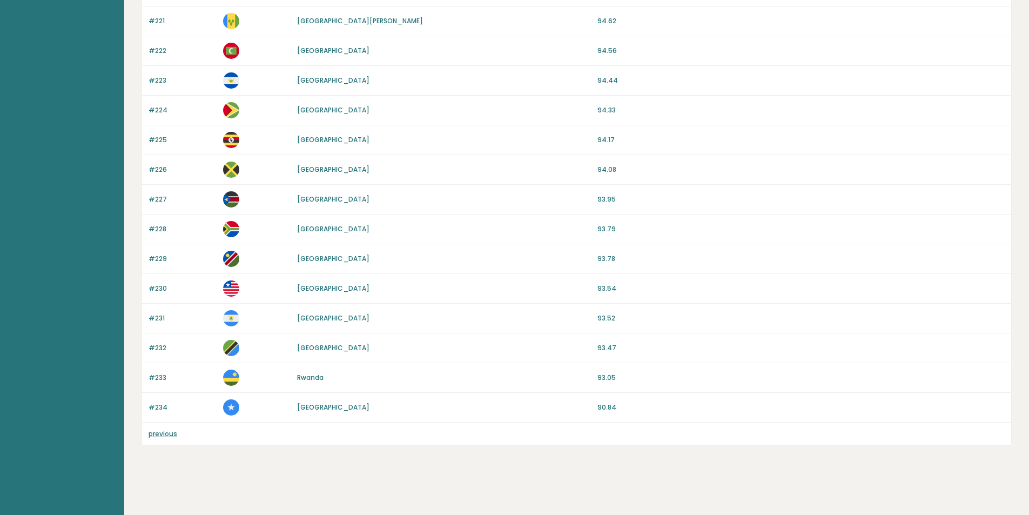 The image size is (1029, 515). Describe the element at coordinates (231, 348) in the screenshot. I see `img: tz.svg` at that location.